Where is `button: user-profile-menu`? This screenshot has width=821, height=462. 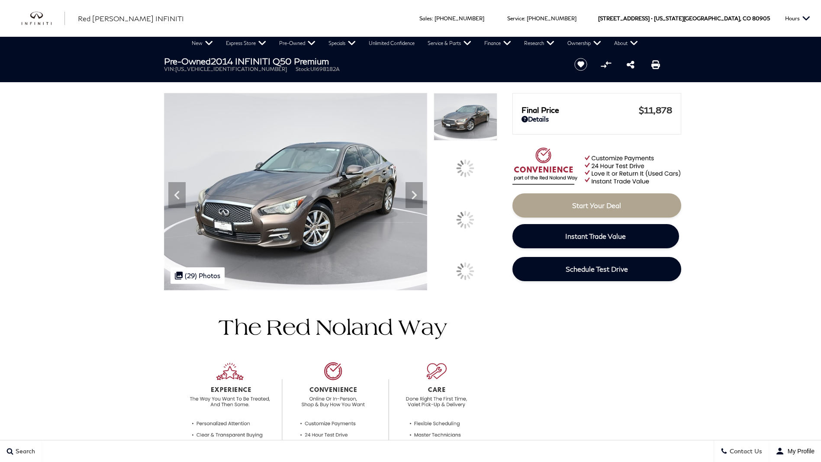
button: user-profile-menu is located at coordinates (795, 451).